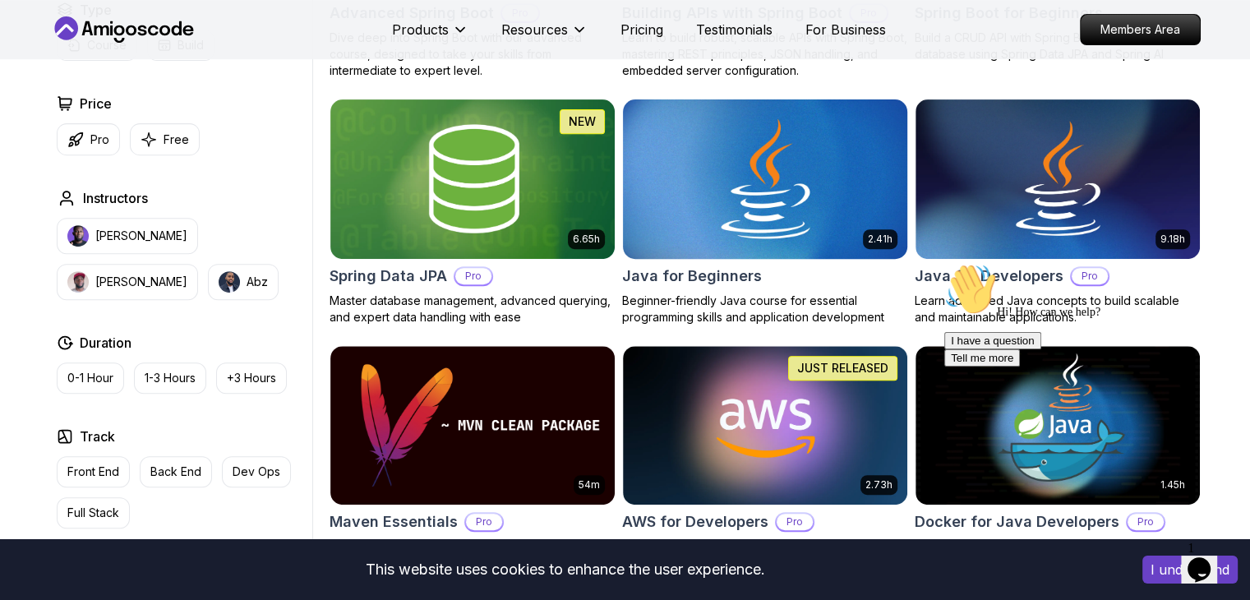 Image resolution: width=1250 pixels, height=600 pixels. What do you see at coordinates (170, 378) in the screenshot?
I see `button: 1-3 Hours` at bounding box center [170, 378].